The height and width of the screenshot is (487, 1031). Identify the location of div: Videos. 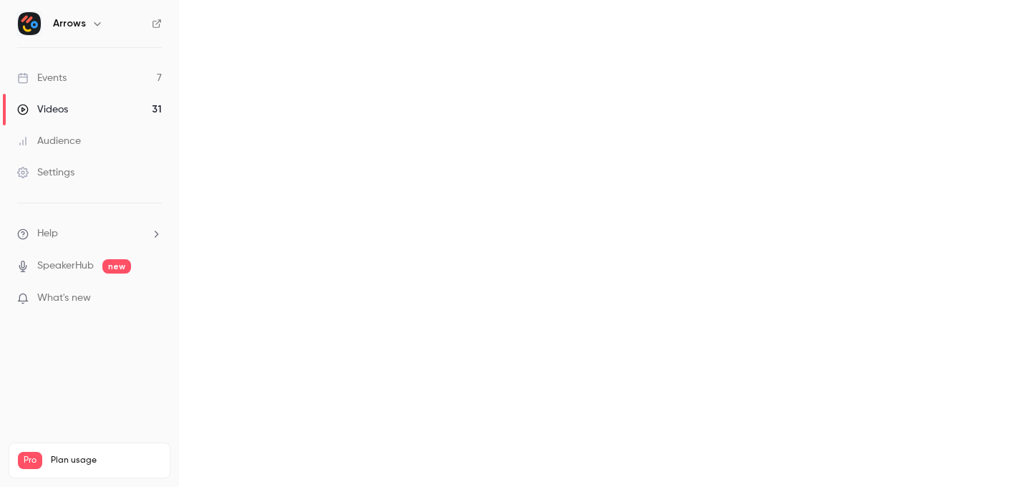
(42, 110).